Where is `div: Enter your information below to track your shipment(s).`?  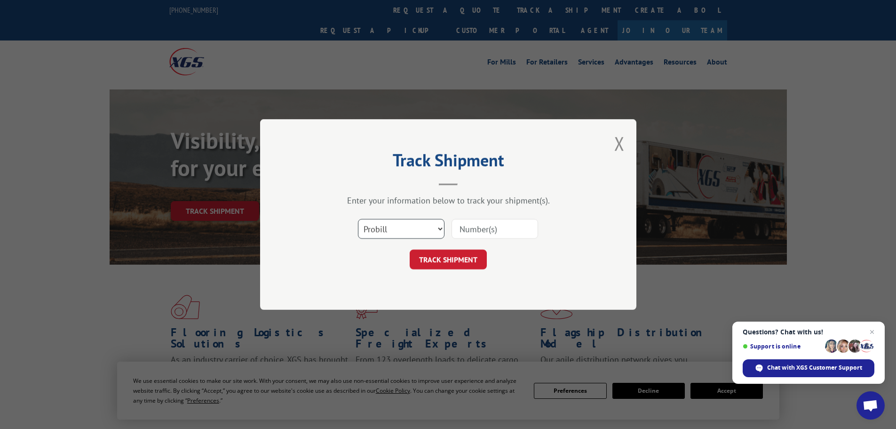 div: Enter your information below to track your shipment(s). is located at coordinates (448, 200).